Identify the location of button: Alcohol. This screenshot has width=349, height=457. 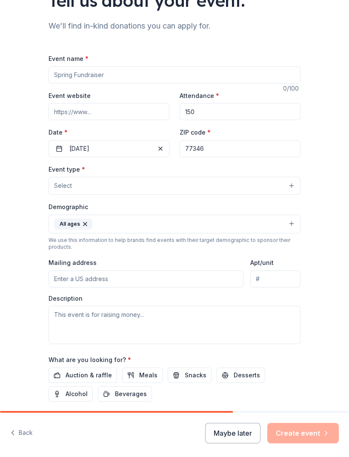
(71, 394).